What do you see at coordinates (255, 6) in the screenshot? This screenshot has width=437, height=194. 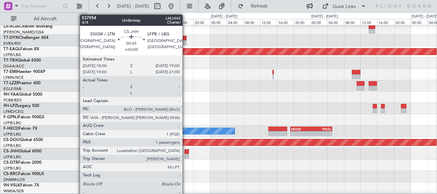 I see `button: Refresh` at bounding box center [255, 6].